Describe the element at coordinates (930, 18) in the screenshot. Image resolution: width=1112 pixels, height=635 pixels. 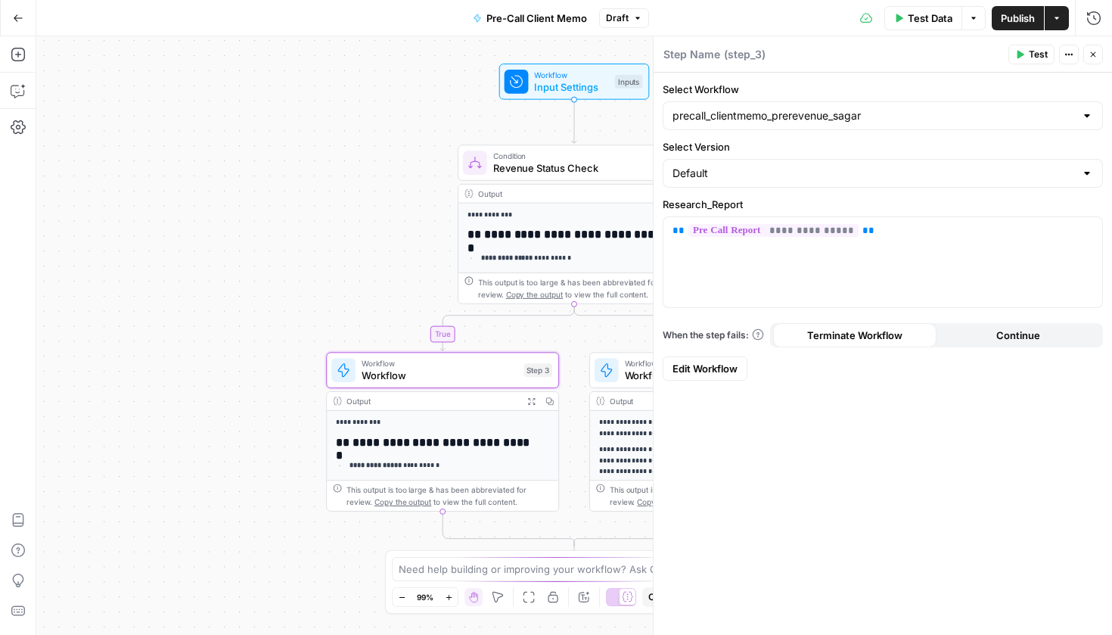
I see `span: Test Data` at that location.